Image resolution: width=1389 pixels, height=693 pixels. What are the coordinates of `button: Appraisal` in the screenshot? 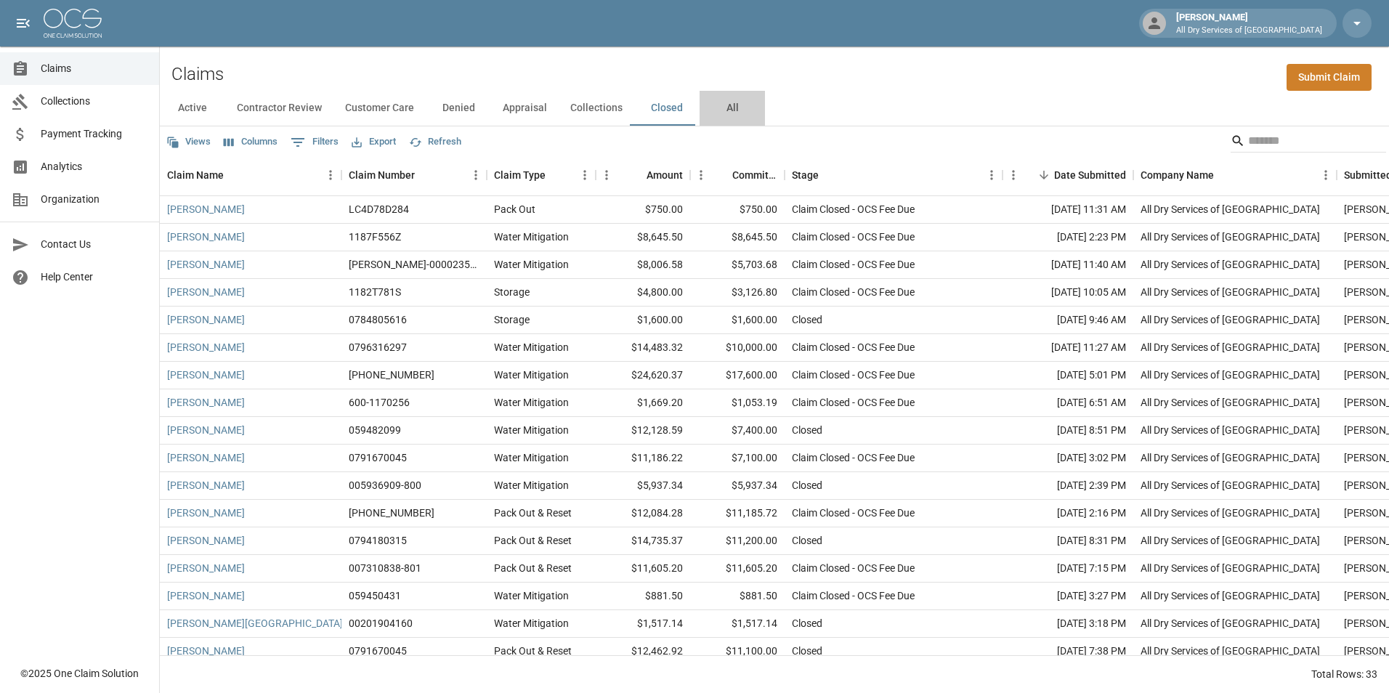 It's located at (524, 108).